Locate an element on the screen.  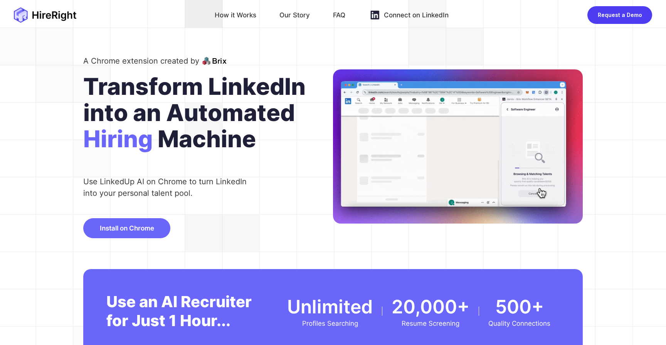
button: Request a Demo is located at coordinates (620, 15).